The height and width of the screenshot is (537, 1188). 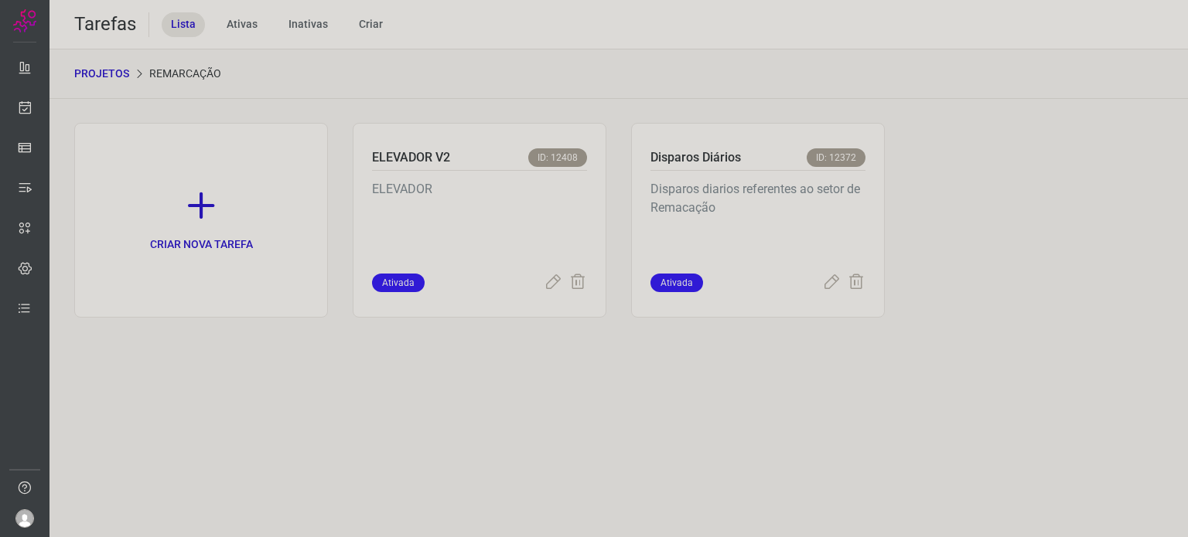 What do you see at coordinates (185, 73) in the screenshot?
I see `p: Remarcação` at bounding box center [185, 73].